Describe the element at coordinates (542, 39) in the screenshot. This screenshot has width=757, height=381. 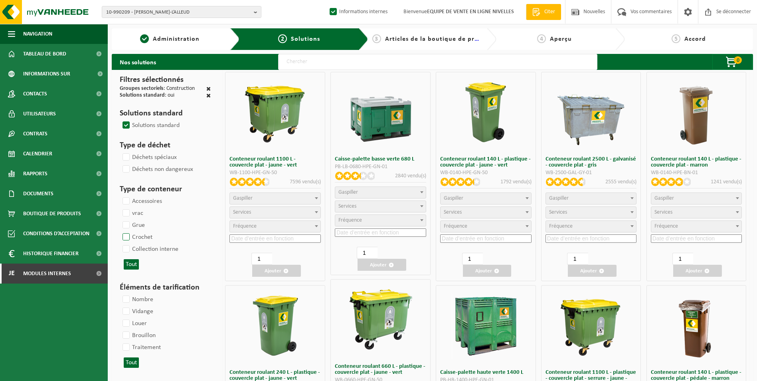
I see `span: 4` at that location.